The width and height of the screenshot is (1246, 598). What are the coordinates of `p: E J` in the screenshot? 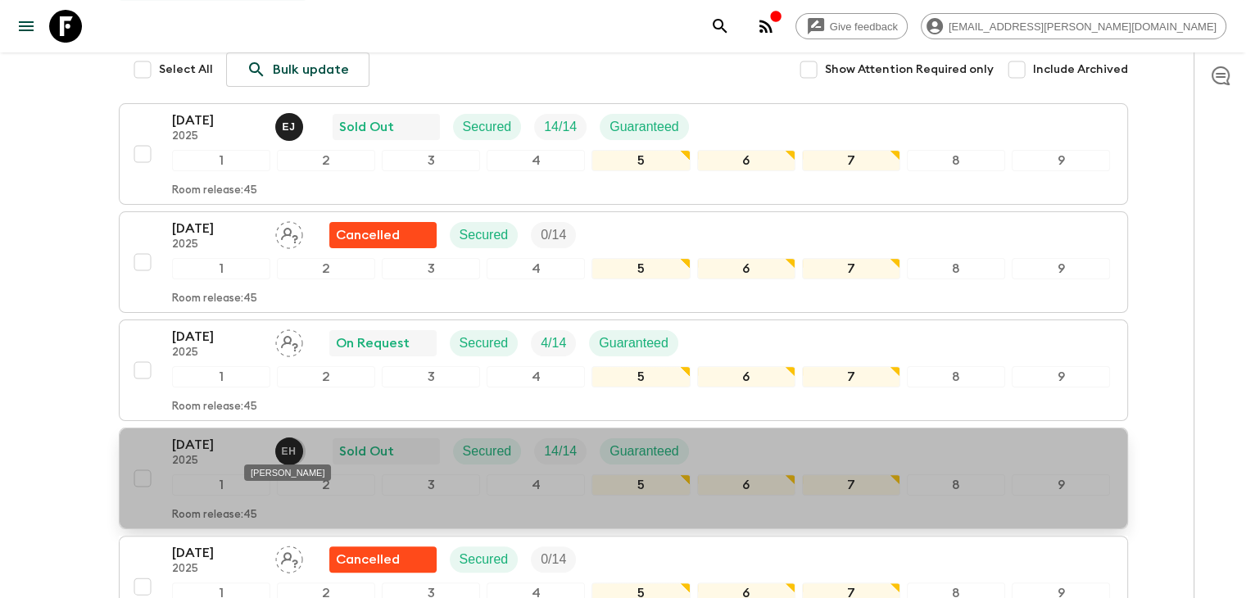 It's located at (289, 127).